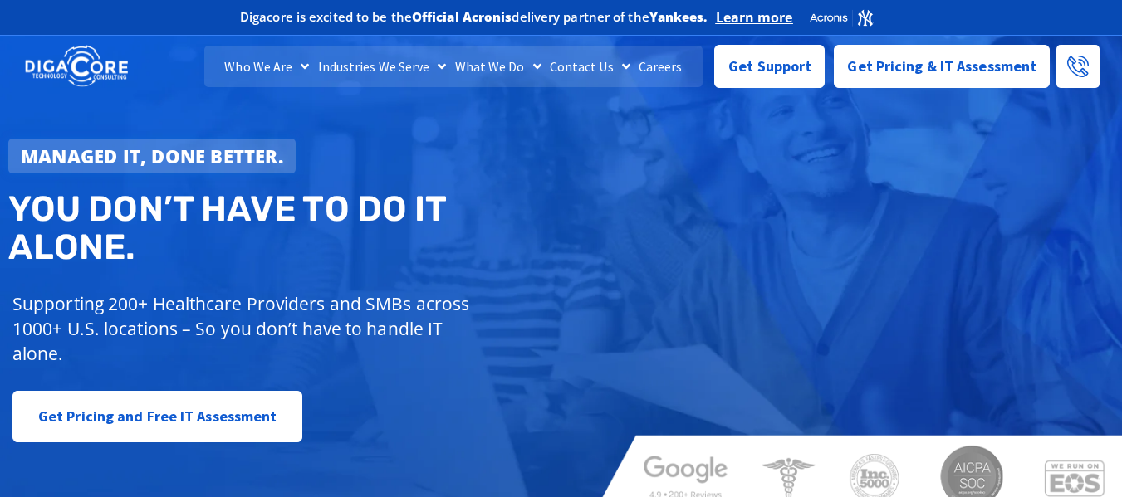 The image size is (1122, 497). I want to click on b: Yankees., so click(678, 17).